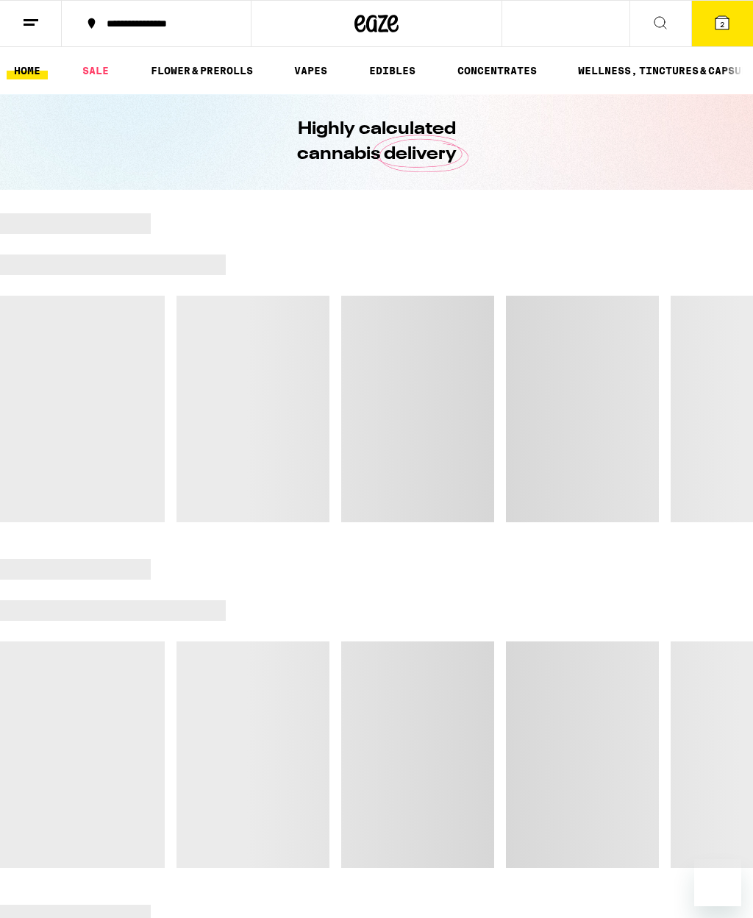 Image resolution: width=753 pixels, height=918 pixels. Describe the element at coordinates (497, 71) in the screenshot. I see `a: CONCENTRATES` at that location.